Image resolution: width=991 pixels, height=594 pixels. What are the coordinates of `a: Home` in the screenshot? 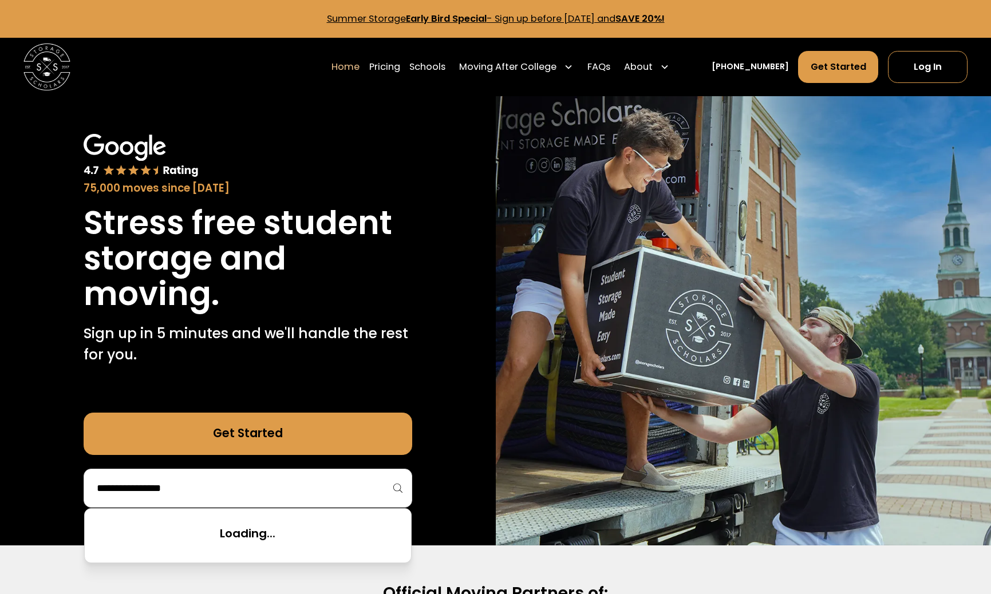 It's located at (345, 66).